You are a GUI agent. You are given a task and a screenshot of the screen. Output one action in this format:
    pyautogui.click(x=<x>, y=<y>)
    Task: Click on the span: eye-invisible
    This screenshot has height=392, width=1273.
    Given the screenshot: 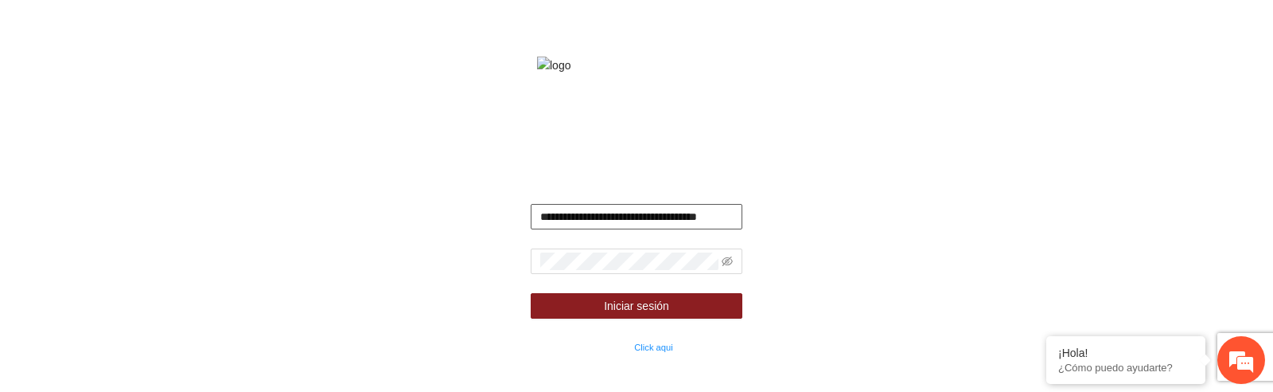 What is the action you would take?
    pyautogui.click(x=727, y=261)
    